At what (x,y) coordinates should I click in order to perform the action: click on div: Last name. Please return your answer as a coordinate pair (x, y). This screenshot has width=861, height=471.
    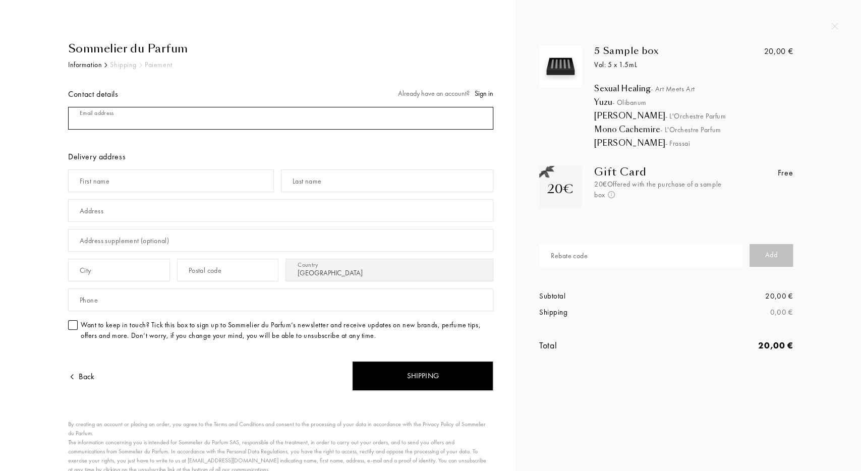
    Looking at the image, I should click on (307, 181).